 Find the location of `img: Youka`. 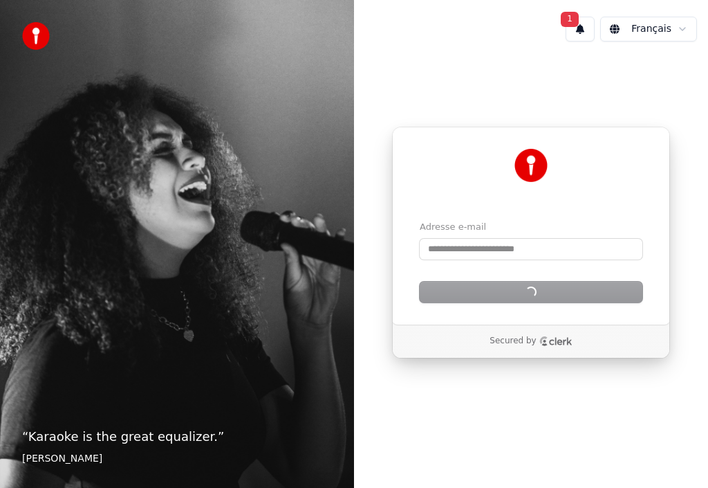

img: Youka is located at coordinates (531, 165).